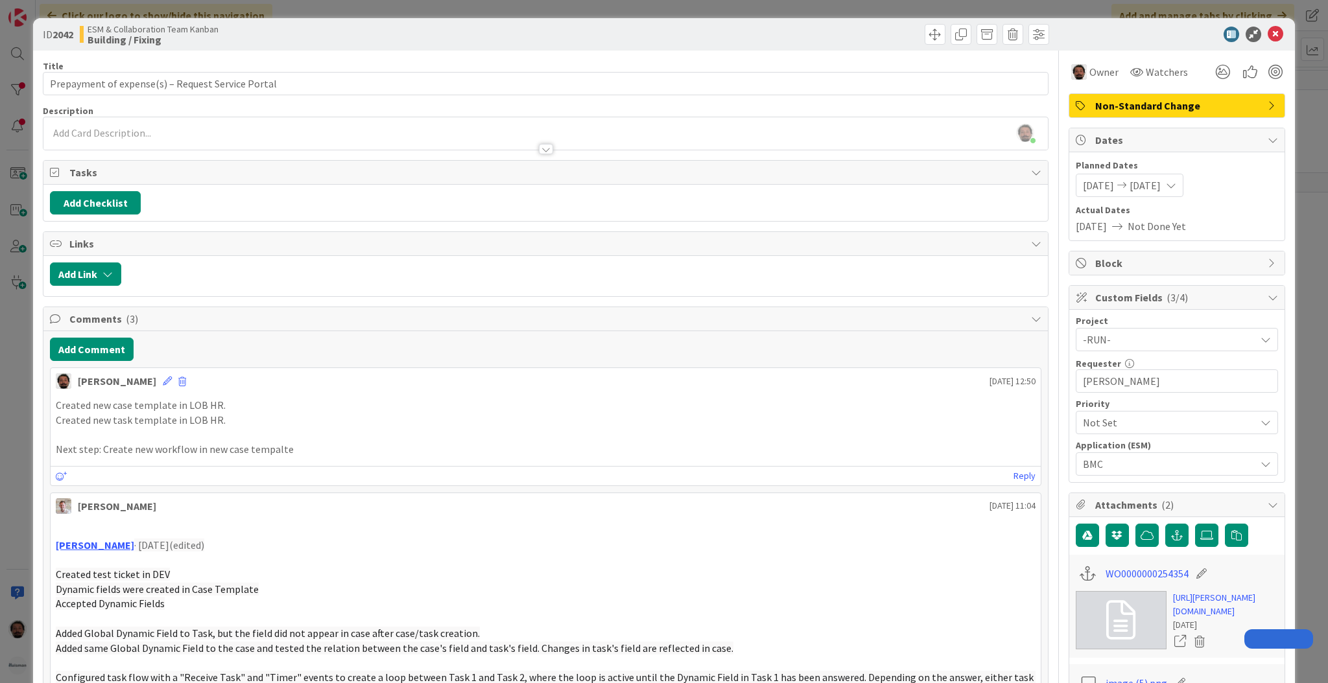  What do you see at coordinates (1147, 574) in the screenshot?
I see `a: WO0000000254354` at bounding box center [1147, 574].